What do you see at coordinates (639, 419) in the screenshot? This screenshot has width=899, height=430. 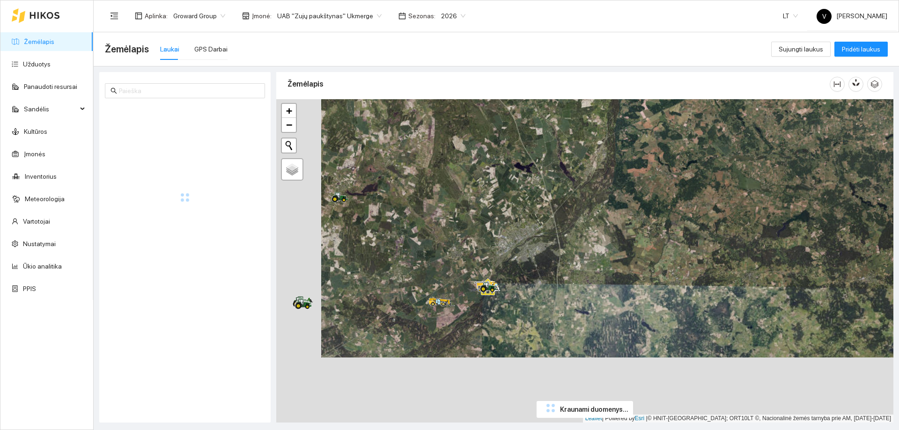 I see `a: Esri` at bounding box center [639, 419].